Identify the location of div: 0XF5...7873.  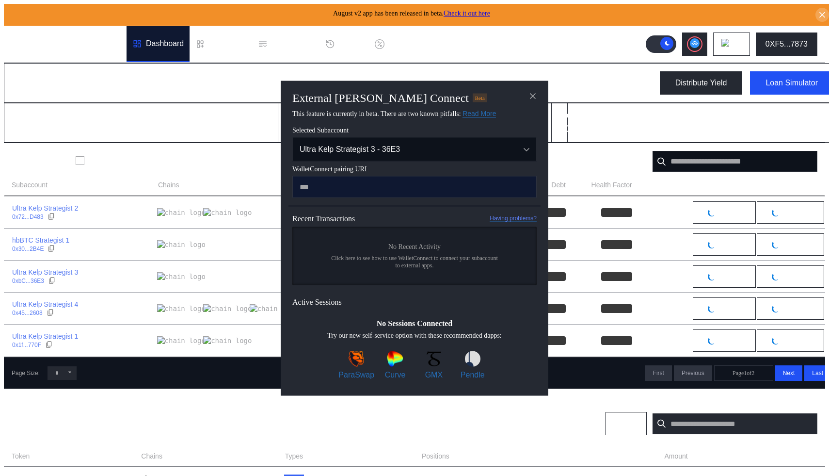
(786, 44).